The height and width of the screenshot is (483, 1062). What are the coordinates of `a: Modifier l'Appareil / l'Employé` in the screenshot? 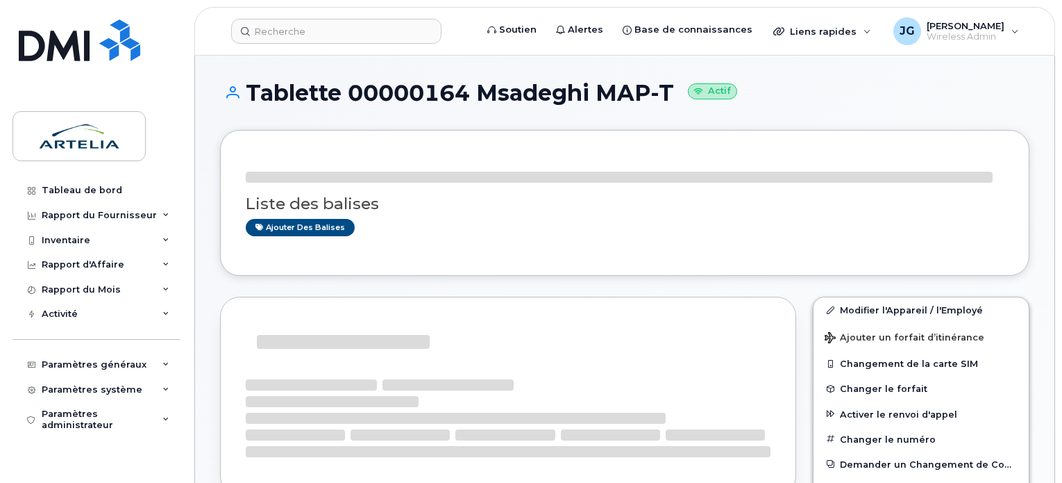 It's located at (921, 310).